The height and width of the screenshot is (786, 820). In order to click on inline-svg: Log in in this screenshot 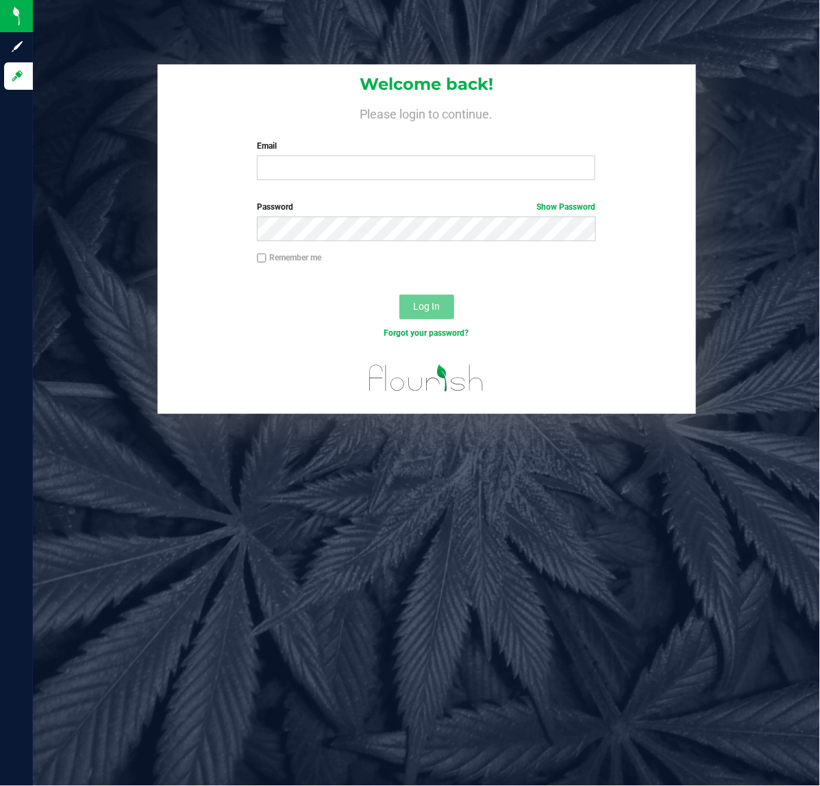, I will do `click(17, 76)`.